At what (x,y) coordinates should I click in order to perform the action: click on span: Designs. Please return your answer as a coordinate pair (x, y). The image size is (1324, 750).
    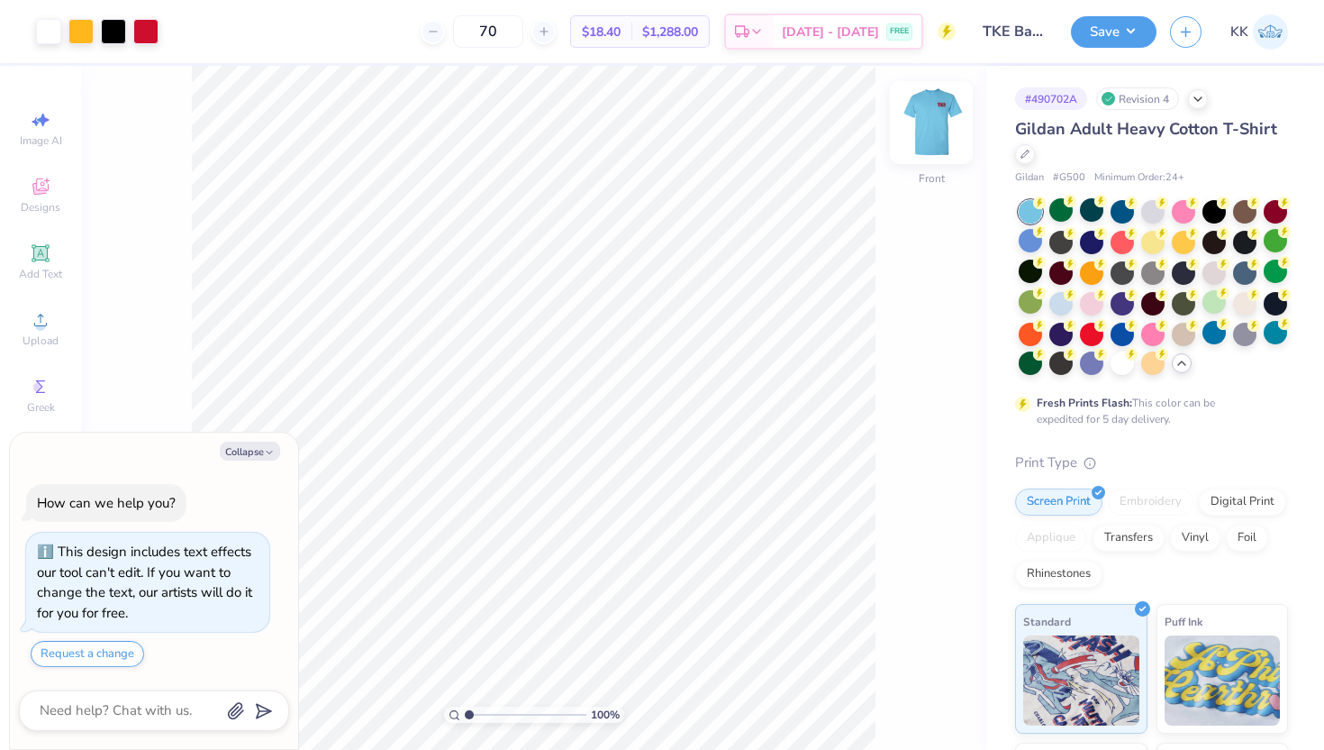
    Looking at the image, I should click on (41, 207).